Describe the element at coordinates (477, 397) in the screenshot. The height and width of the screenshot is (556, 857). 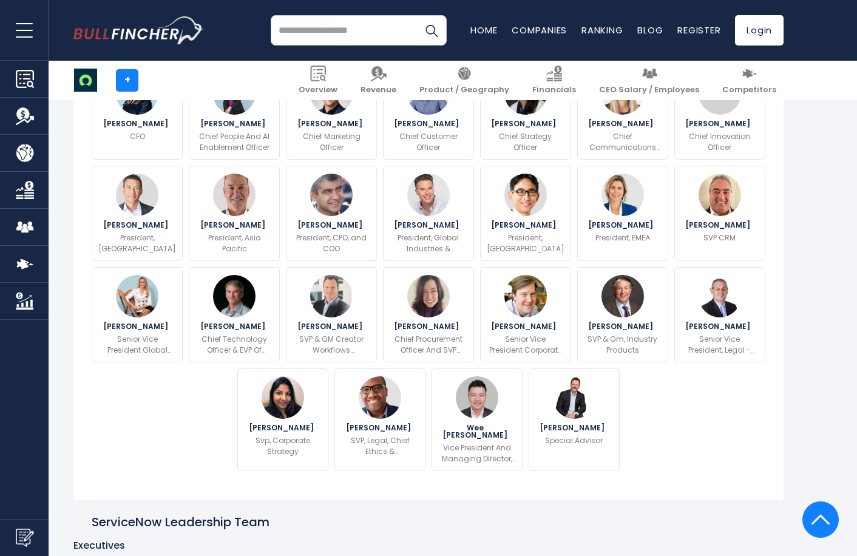
I see `img: Wee Luen Chia` at that location.